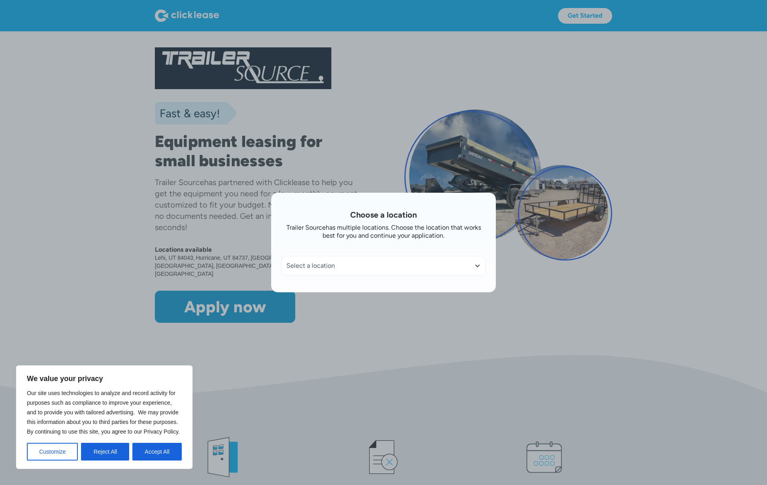 This screenshot has width=767, height=485. Describe the element at coordinates (52, 452) in the screenshot. I see `button: Customize` at that location.